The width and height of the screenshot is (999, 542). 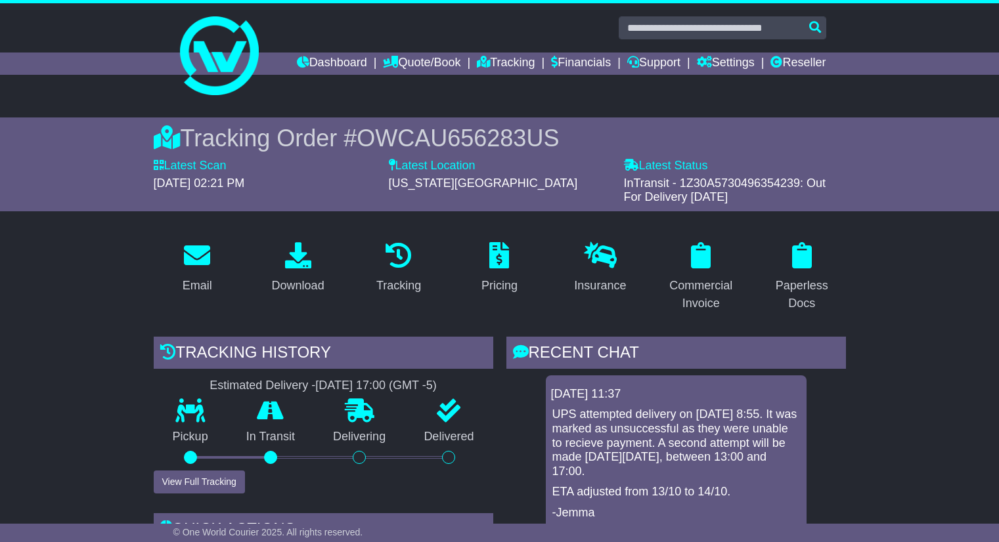 What do you see at coordinates (801, 277) in the screenshot?
I see `a: Paperless Docs` at bounding box center [801, 277].